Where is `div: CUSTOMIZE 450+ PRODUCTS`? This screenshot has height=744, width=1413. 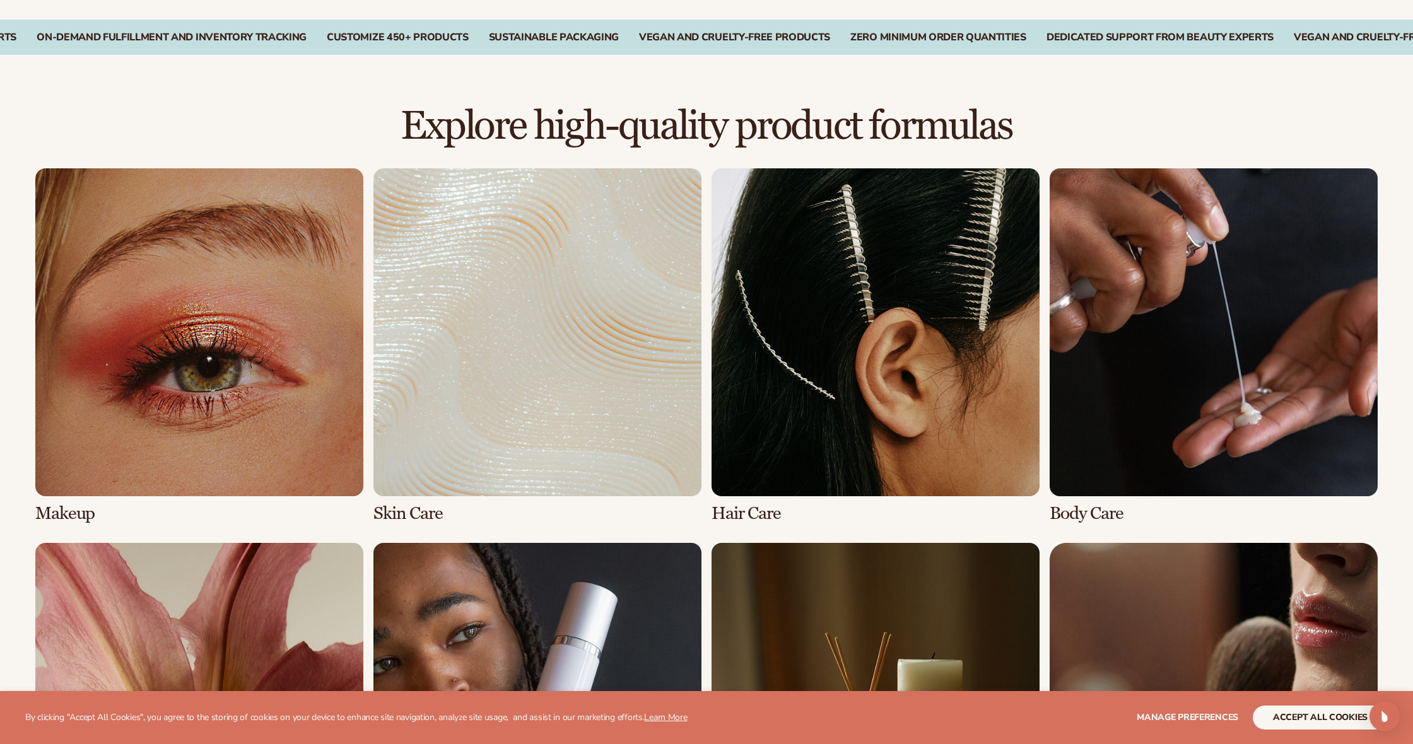
div: CUSTOMIZE 450+ PRODUCTS is located at coordinates (397, 37).